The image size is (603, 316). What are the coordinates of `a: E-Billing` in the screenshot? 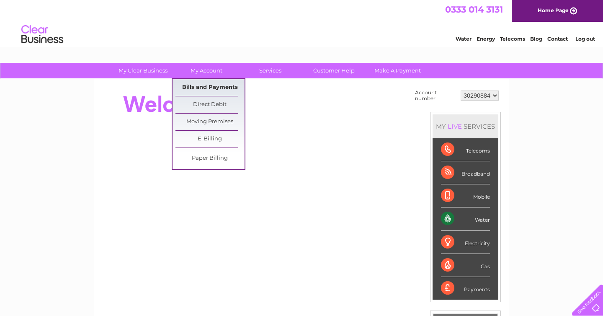 It's located at (210, 139).